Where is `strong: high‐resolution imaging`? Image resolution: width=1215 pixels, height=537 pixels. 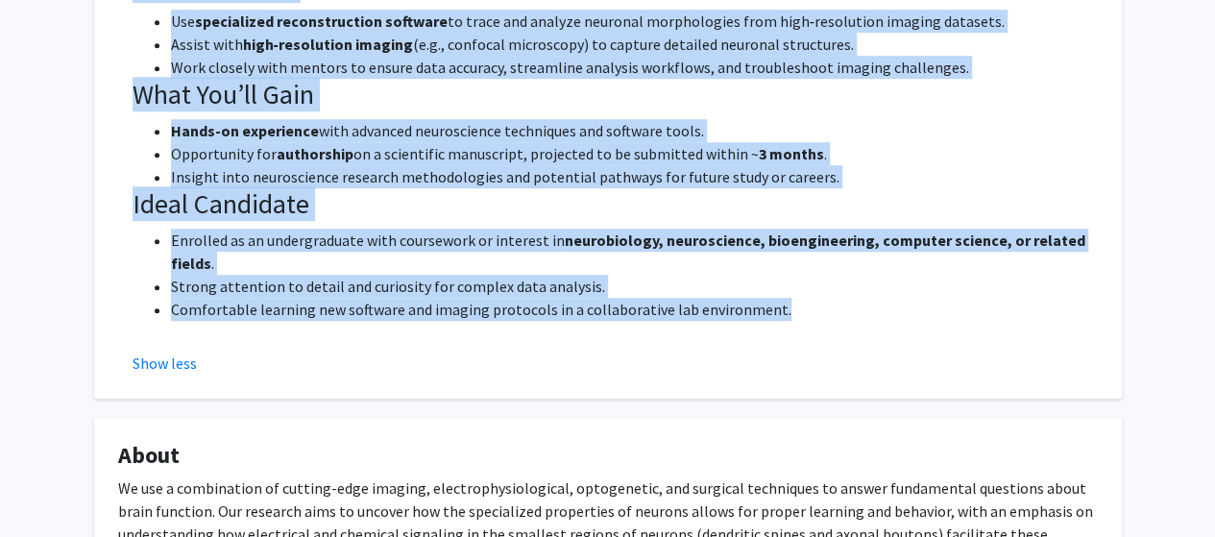 strong: high‐resolution imaging is located at coordinates (328, 44).